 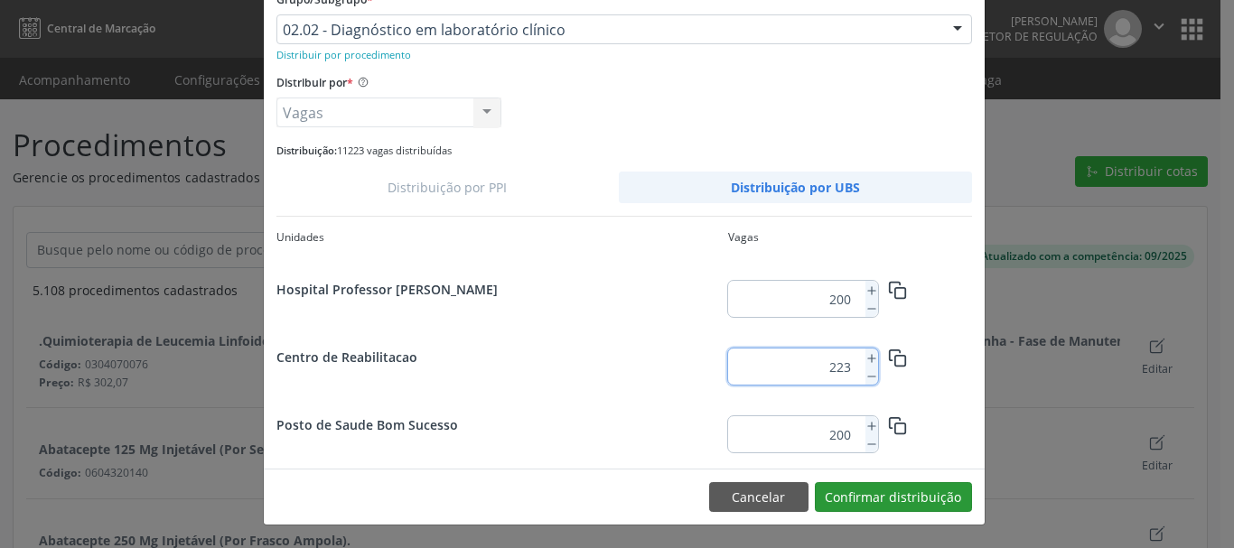 What do you see at coordinates (502, 237) in the screenshot?
I see `div: Unidades` at bounding box center [502, 237].